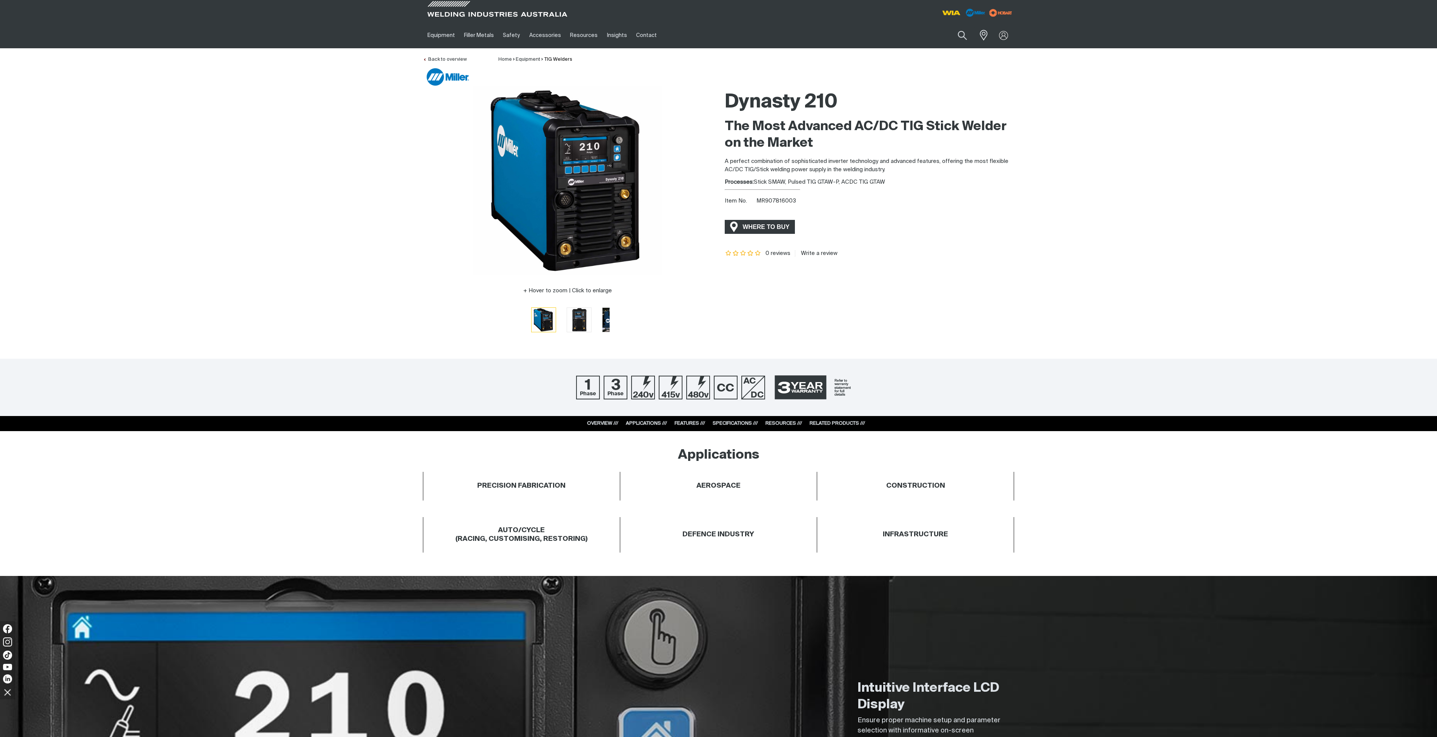 The width and height of the screenshot is (1437, 737). What do you see at coordinates (558, 59) in the screenshot?
I see `a: TIG Welders` at bounding box center [558, 59].